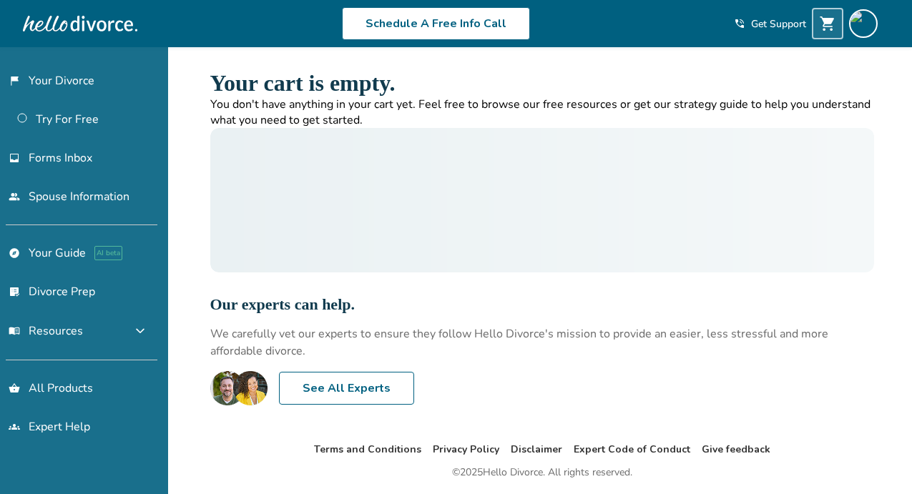 The width and height of the screenshot is (912, 494). What do you see at coordinates (542, 112) in the screenshot?
I see `p: You don't have anything in your cart yet. Feel free to browse our free resources or get our strat...` at bounding box center [542, 112].